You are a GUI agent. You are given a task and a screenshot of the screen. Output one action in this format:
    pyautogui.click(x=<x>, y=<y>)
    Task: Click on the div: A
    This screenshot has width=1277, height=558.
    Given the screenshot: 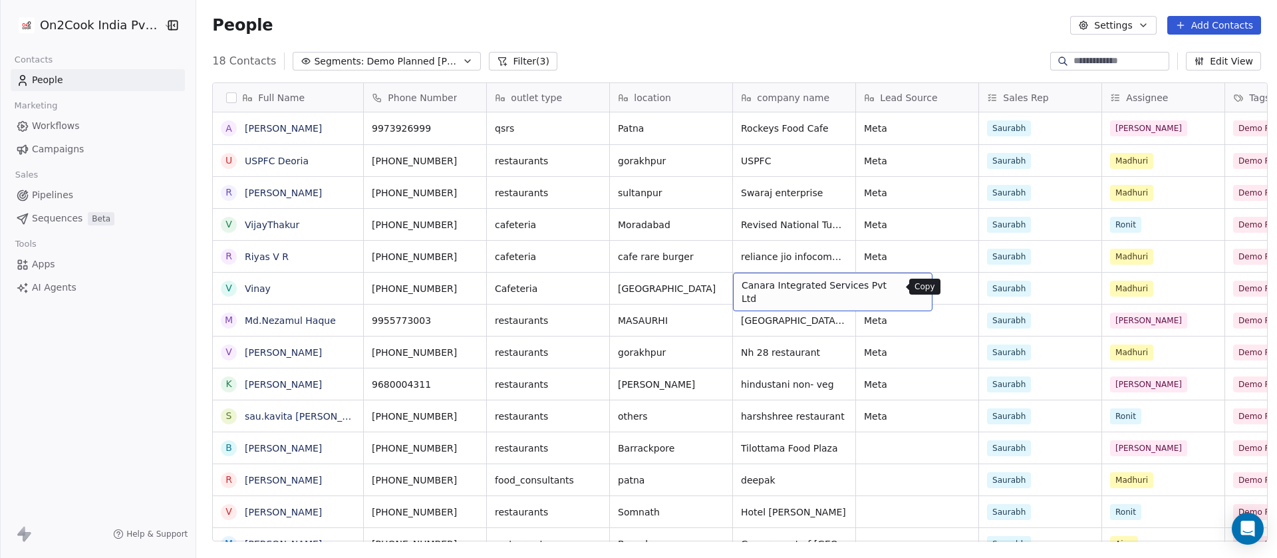 What is the action you would take?
    pyautogui.click(x=229, y=128)
    